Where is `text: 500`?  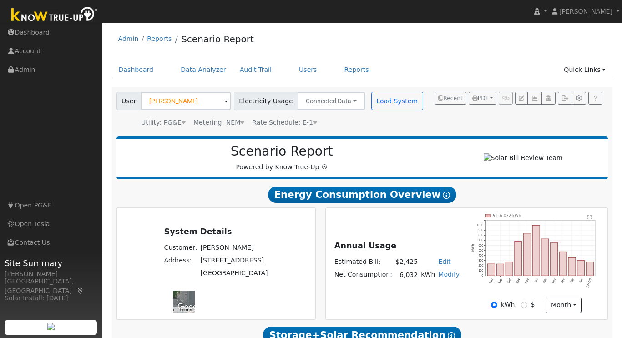 text: 500 is located at coordinates (481, 250).